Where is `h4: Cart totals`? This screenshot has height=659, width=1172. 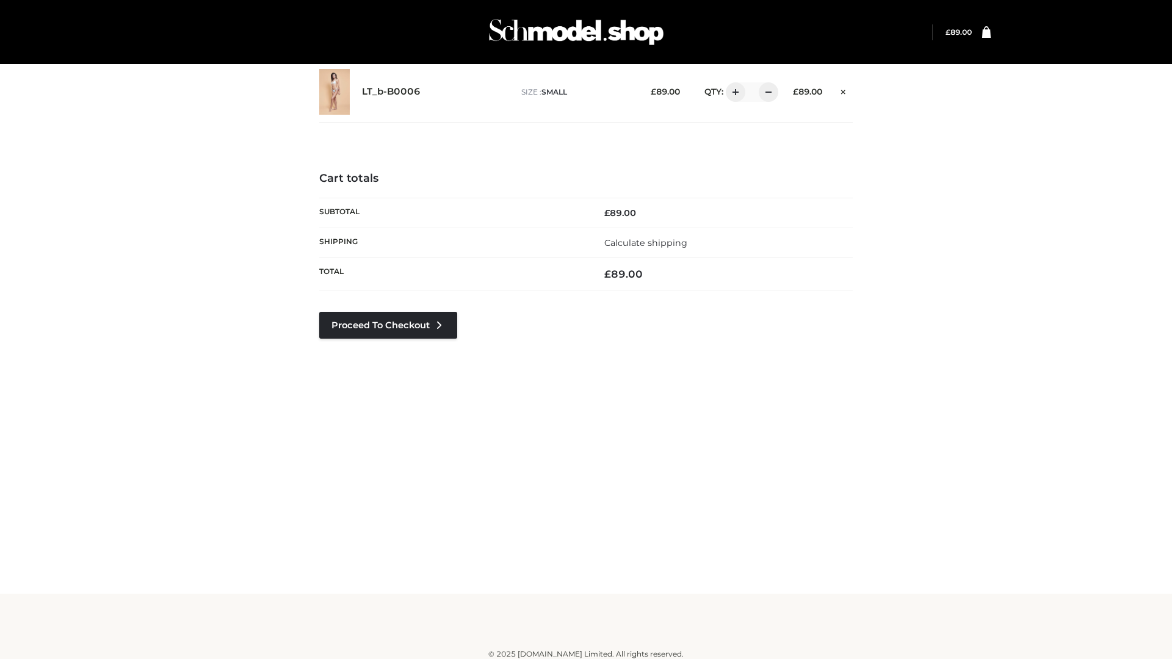 h4: Cart totals is located at coordinates (586, 179).